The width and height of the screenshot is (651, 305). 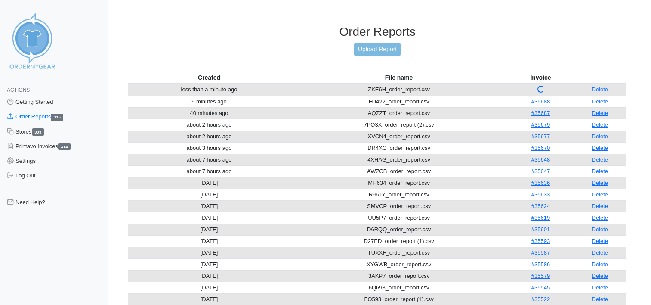 I want to click on a: #35545, so click(x=541, y=287).